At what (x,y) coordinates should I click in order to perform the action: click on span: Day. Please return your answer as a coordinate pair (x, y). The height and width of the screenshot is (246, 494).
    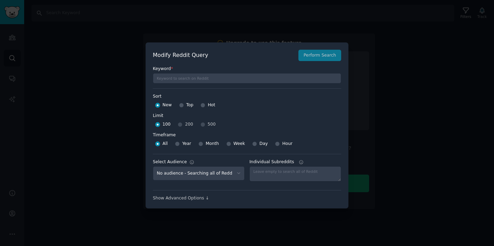
    Looking at the image, I should click on (264, 144).